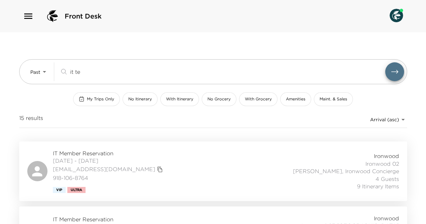  I want to click on span: No Itinerary, so click(140, 99).